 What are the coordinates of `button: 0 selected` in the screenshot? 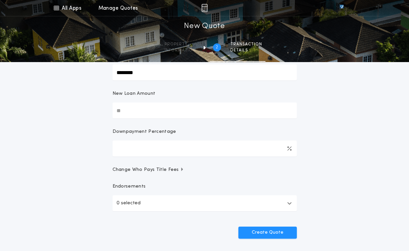 It's located at (205, 203).